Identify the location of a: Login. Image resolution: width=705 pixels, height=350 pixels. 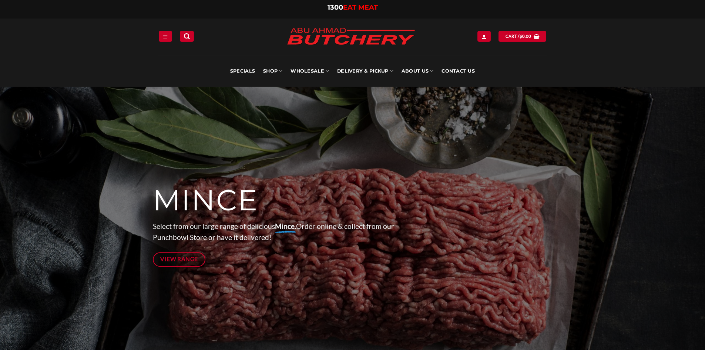
(484, 36).